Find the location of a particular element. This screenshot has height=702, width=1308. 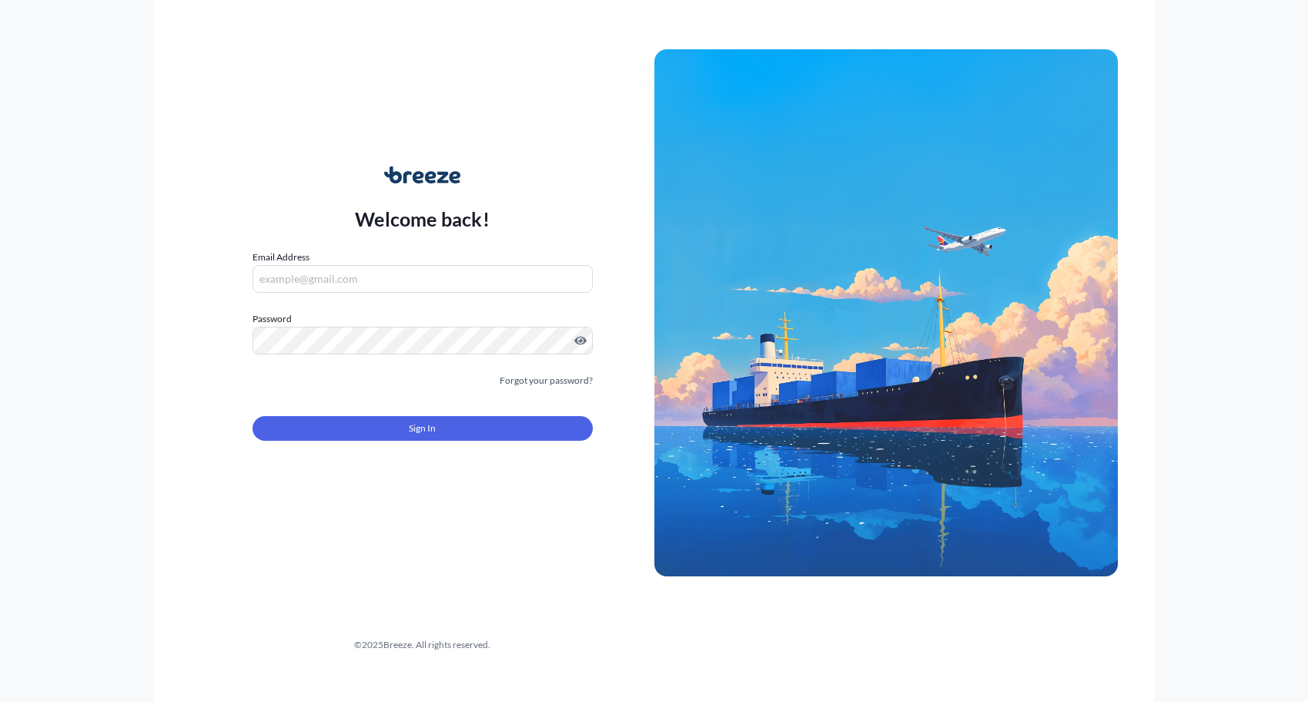

span: Sign In is located at coordinates (422, 428).